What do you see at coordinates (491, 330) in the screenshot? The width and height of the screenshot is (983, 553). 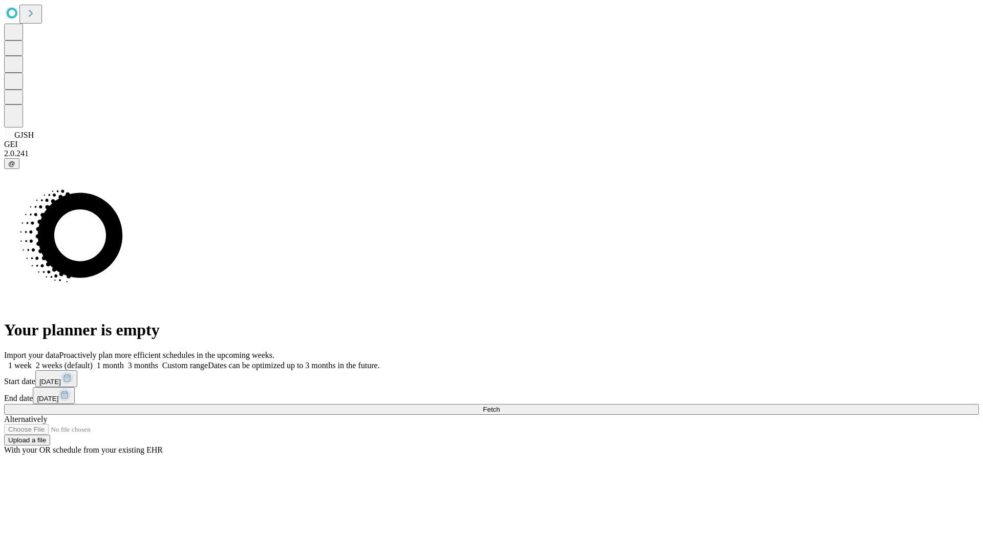 I see `h1: Your planner is empty` at bounding box center [491, 330].